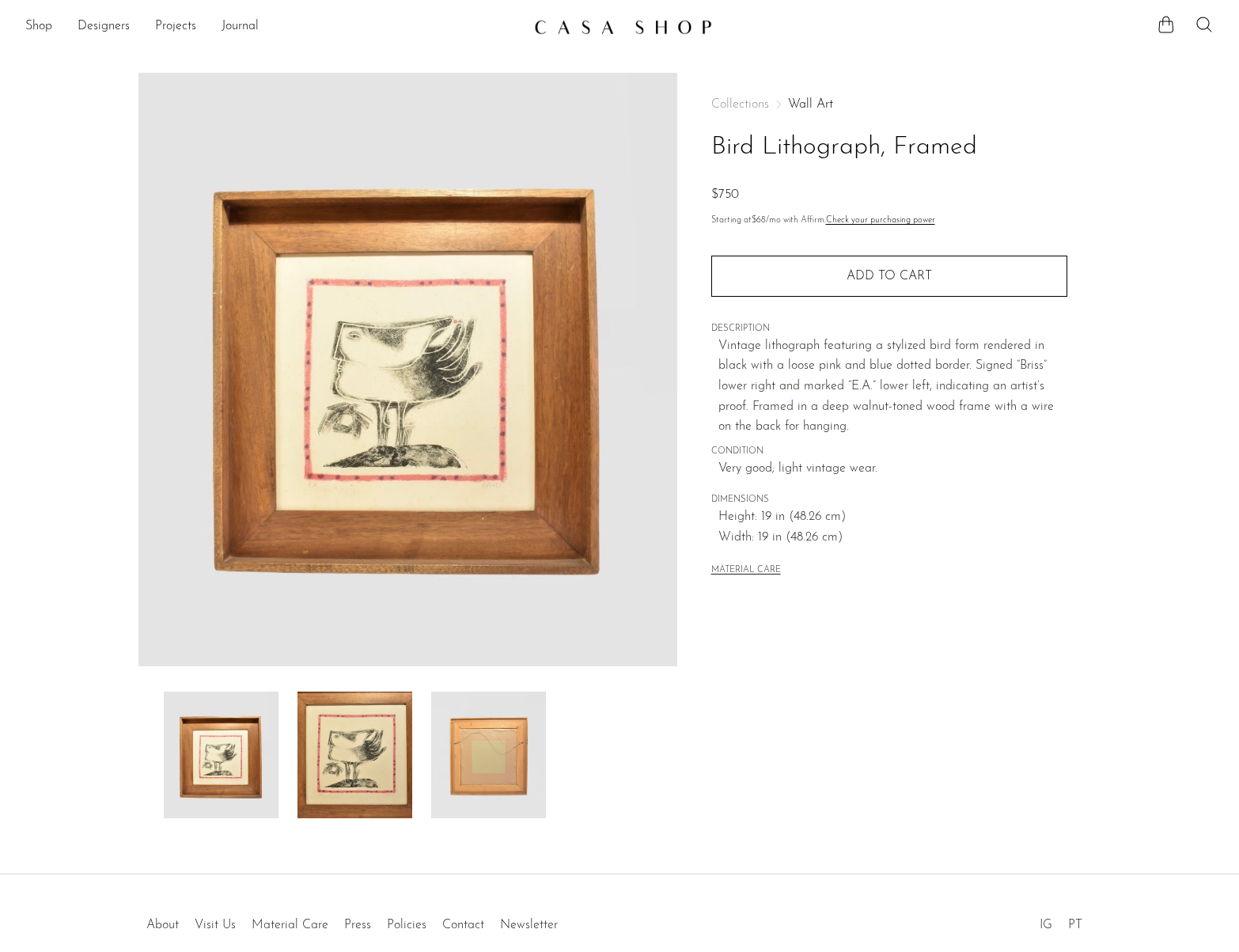 This screenshot has width=1239, height=952. I want to click on a: IG, so click(1046, 925).